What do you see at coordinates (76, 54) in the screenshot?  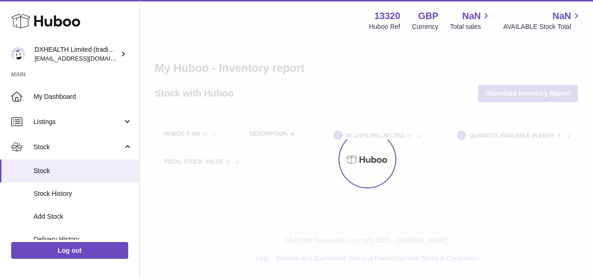 I see `div: DXHEALTH Limited (trading as doxtor)` at bounding box center [76, 54].